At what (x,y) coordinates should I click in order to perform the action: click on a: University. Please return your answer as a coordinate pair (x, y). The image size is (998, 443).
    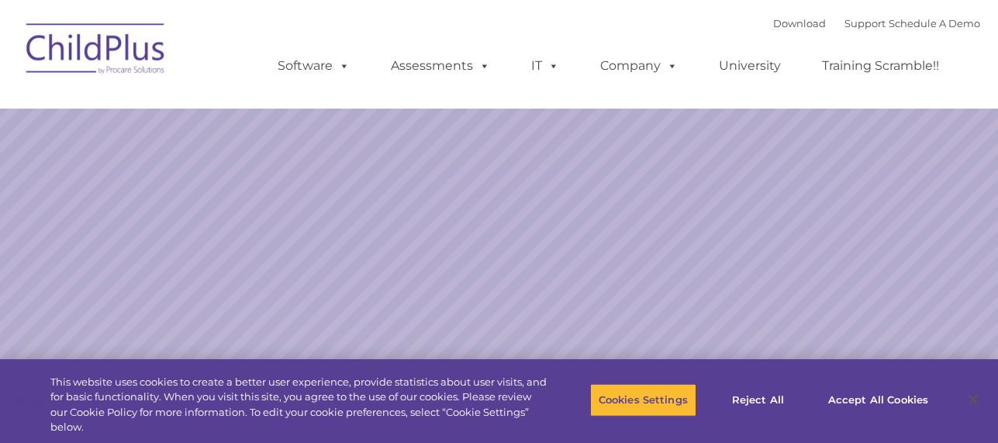
    Looking at the image, I should click on (750, 66).